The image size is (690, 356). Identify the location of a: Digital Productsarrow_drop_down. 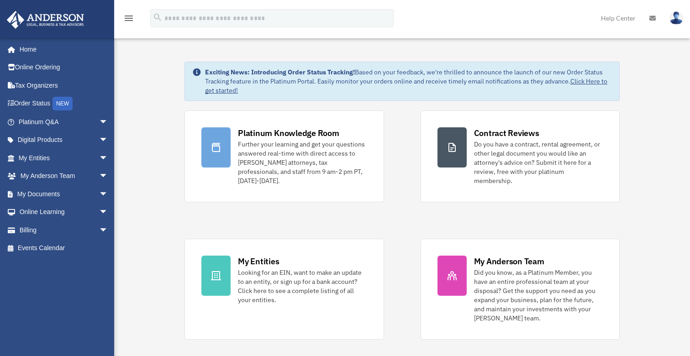
(64, 140).